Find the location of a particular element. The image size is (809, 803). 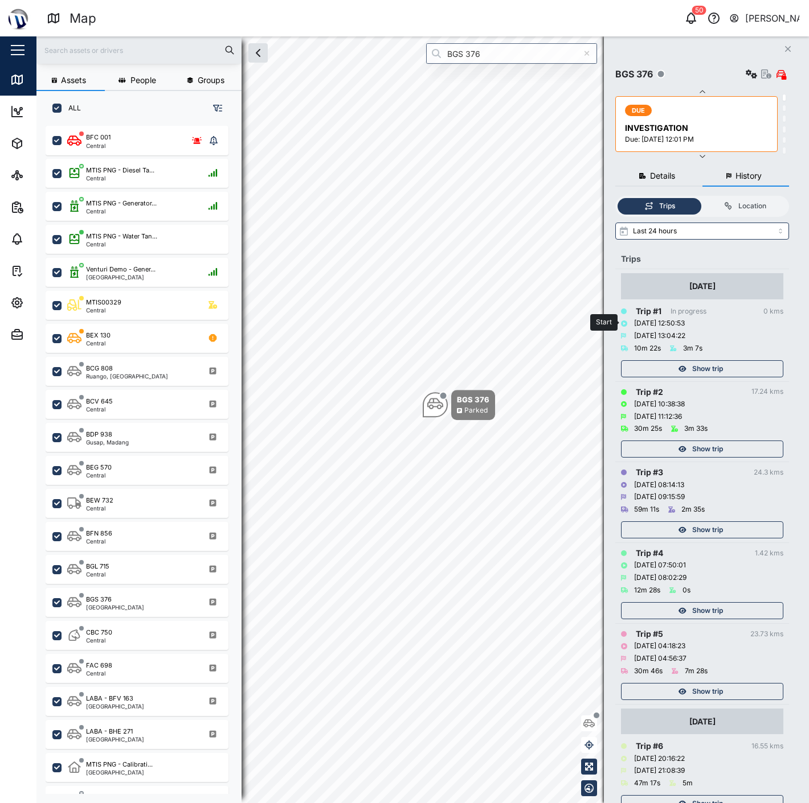

div: FAC 698 is located at coordinates (99, 666).